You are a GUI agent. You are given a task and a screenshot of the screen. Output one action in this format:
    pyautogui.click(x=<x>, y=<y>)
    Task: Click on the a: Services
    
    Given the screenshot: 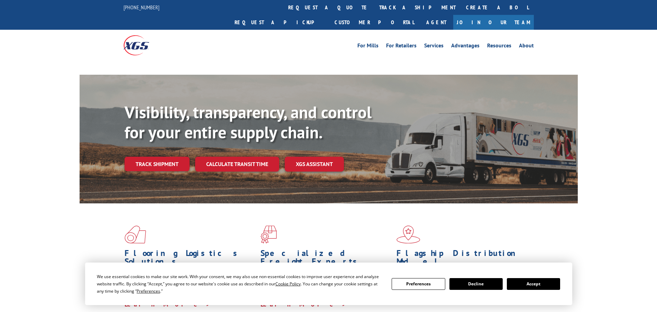 What is the action you would take?
    pyautogui.click(x=434, y=47)
    